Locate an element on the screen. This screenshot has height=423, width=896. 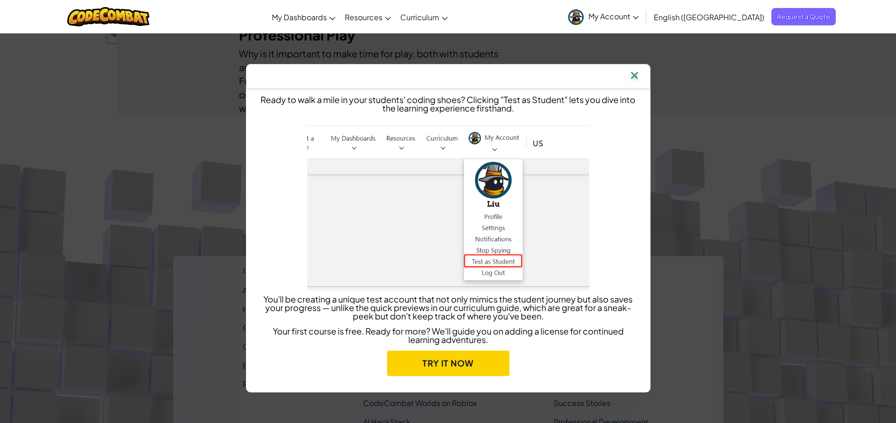
a: My Dashboards is located at coordinates (304, 17).